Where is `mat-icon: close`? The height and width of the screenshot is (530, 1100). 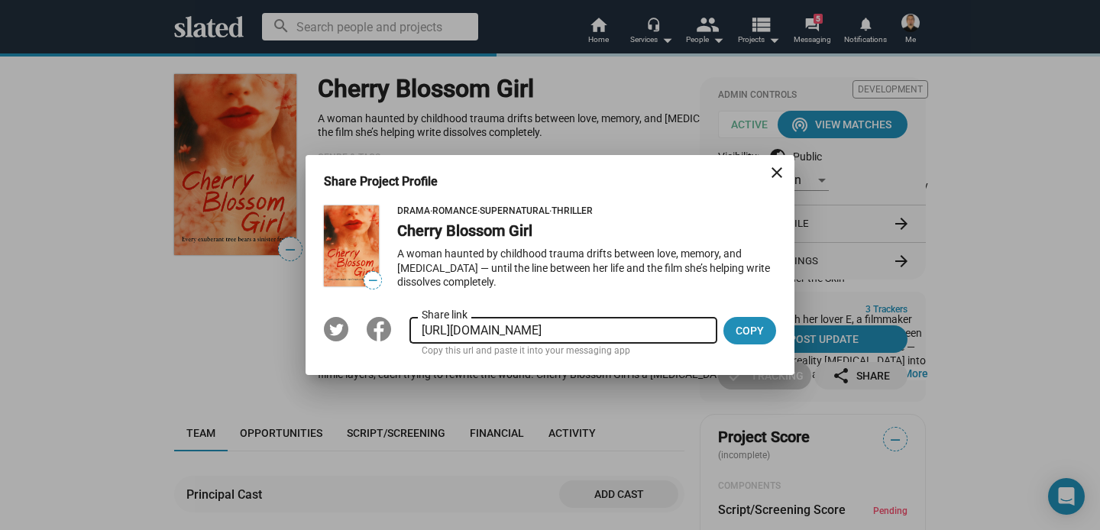 mat-icon: close is located at coordinates (777, 173).